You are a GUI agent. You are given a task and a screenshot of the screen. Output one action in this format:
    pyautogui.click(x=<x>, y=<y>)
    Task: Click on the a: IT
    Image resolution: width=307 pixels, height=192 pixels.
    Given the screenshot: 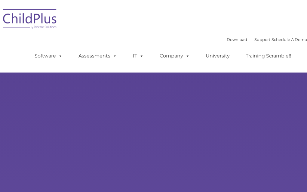 What is the action you would take?
    pyautogui.click(x=138, y=56)
    